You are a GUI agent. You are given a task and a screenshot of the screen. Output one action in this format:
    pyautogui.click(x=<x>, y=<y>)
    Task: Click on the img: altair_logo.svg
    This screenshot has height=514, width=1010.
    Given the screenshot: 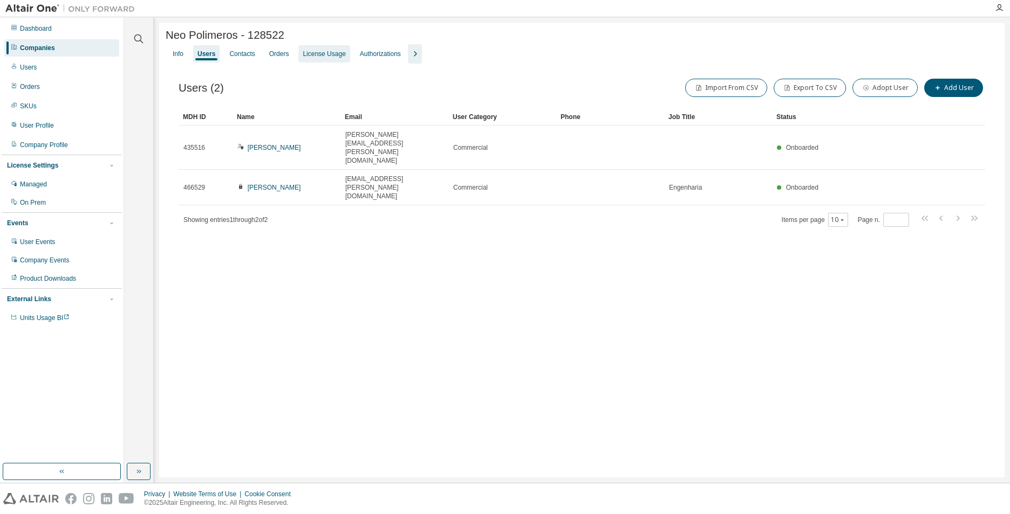 What is the action you would take?
    pyautogui.click(x=31, y=499)
    